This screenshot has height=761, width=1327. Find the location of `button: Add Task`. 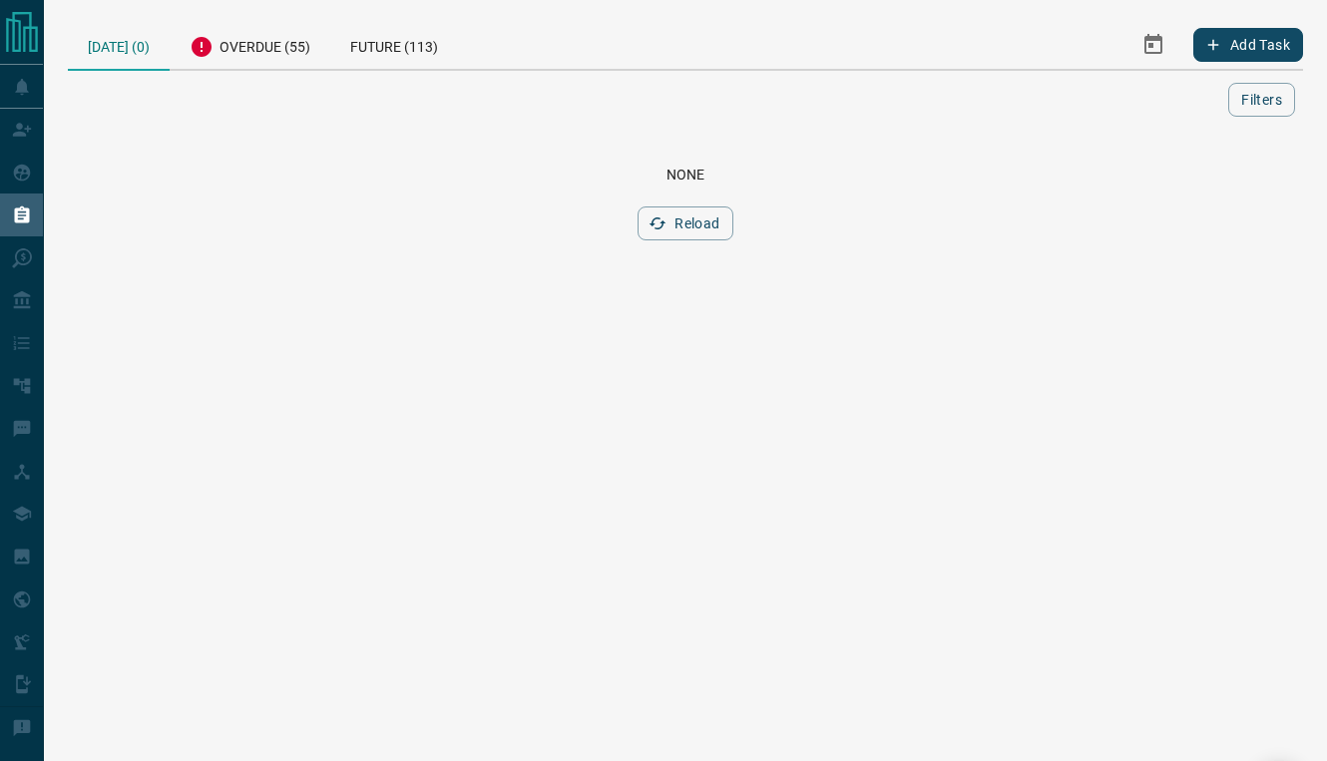

button: Add Task is located at coordinates (1248, 45).